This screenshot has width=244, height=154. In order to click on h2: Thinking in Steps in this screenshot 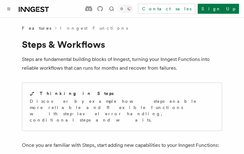, I will do `click(77, 93)`.